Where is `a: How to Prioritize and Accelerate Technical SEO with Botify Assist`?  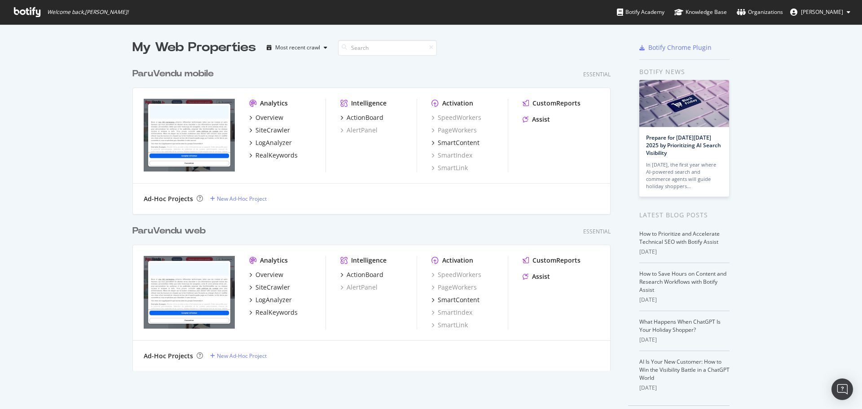 a: How to Prioritize and Accelerate Technical SEO with Botify Assist is located at coordinates (679, 238).